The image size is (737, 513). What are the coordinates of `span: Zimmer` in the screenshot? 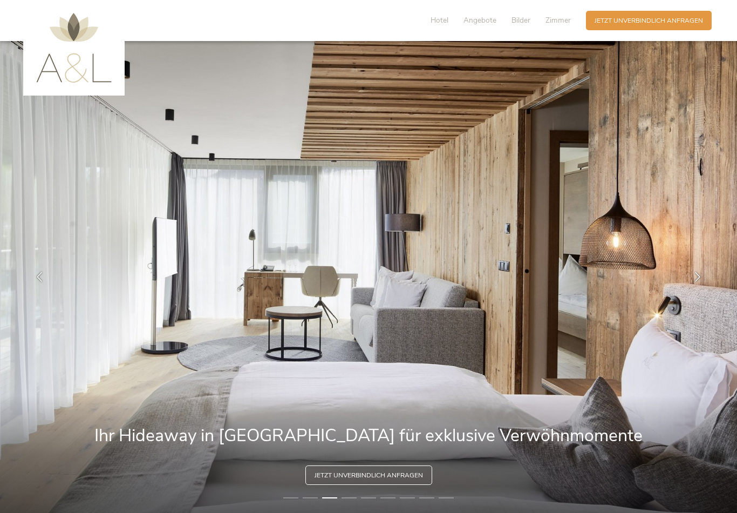 It's located at (558, 20).